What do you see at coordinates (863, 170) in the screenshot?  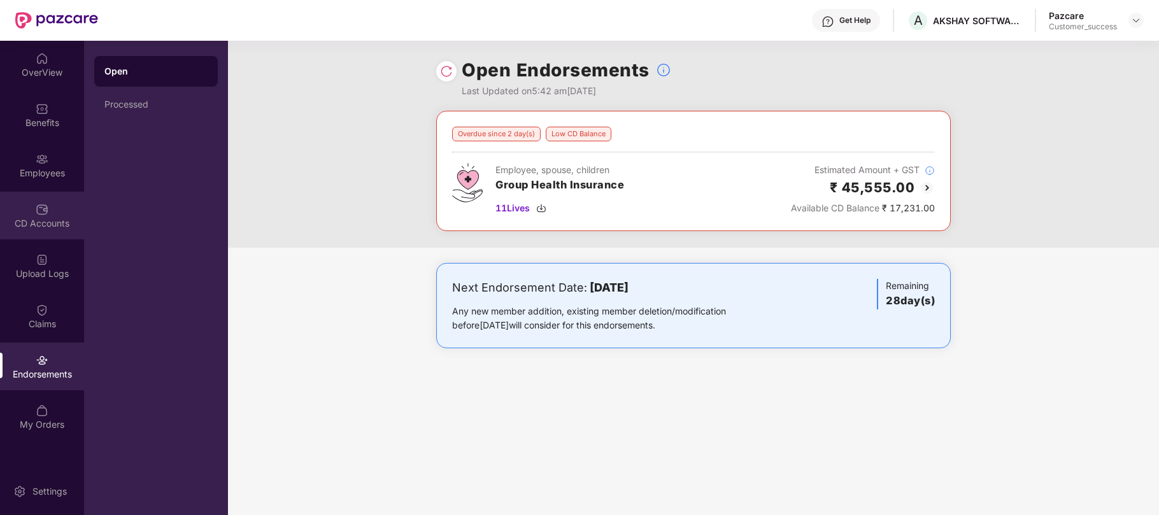 I see `div: Estimated Amount + GST` at bounding box center [863, 170].